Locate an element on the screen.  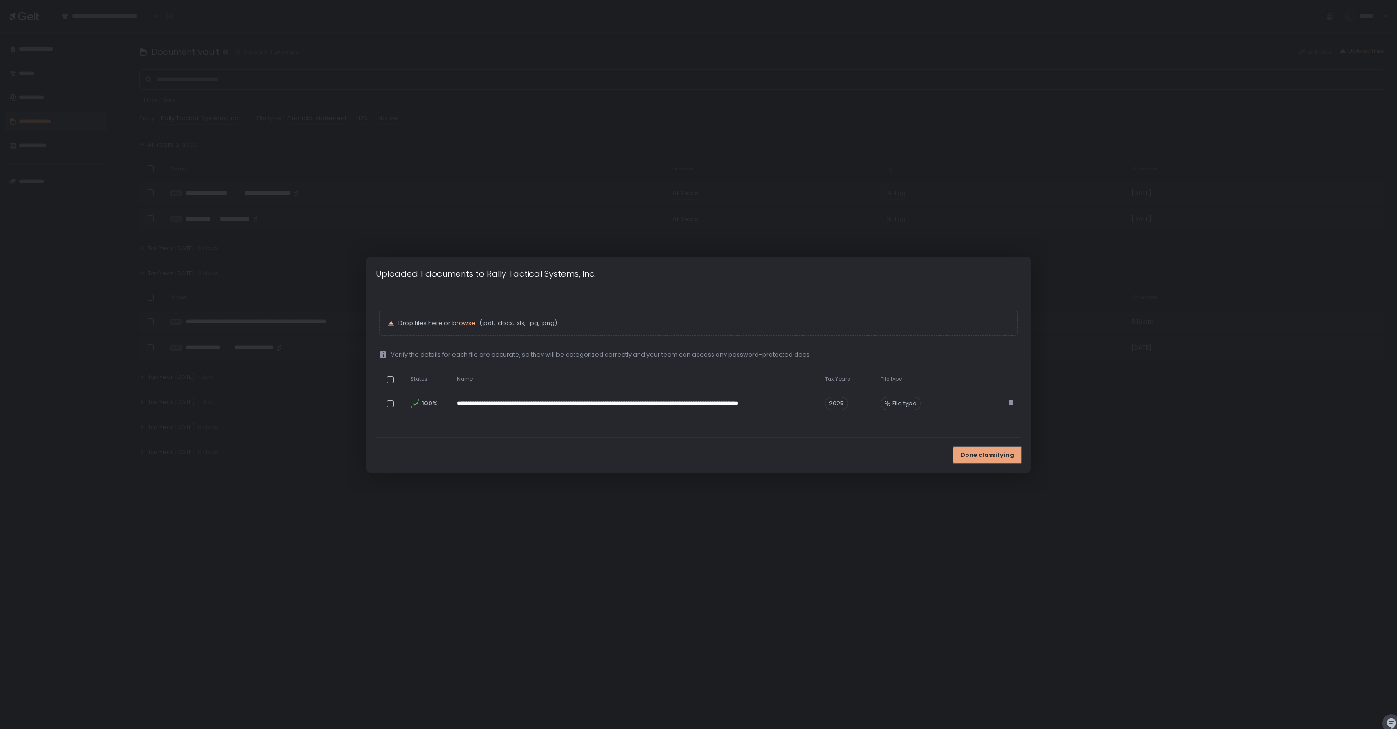
button: browse is located at coordinates (464, 323).